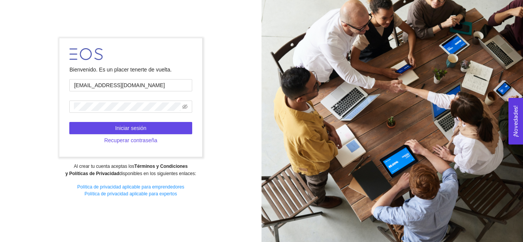 The height and width of the screenshot is (242, 523). What do you see at coordinates (126, 170) in the screenshot?
I see `strong: Términos y Condiciones y Políticas de Privacidad` at bounding box center [126, 170].